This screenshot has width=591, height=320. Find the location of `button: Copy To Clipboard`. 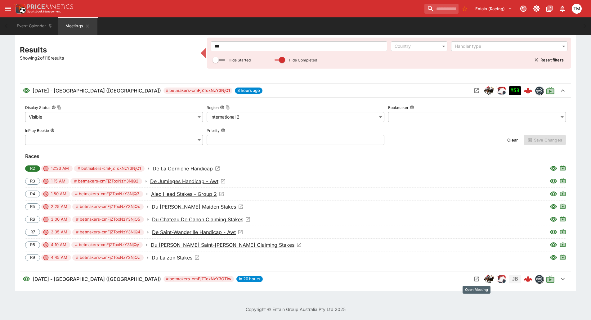

button: Copy To Clipboard is located at coordinates (228, 107).